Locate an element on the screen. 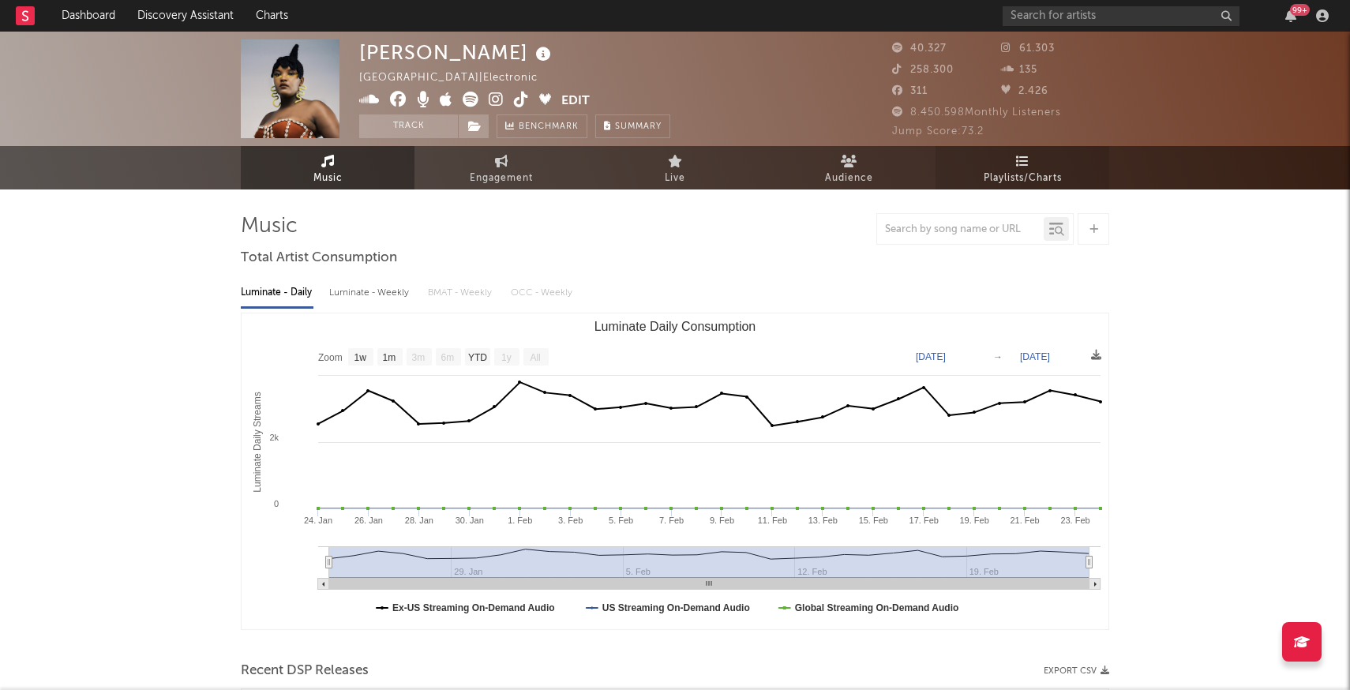  a: Live is located at coordinates (675, 167).